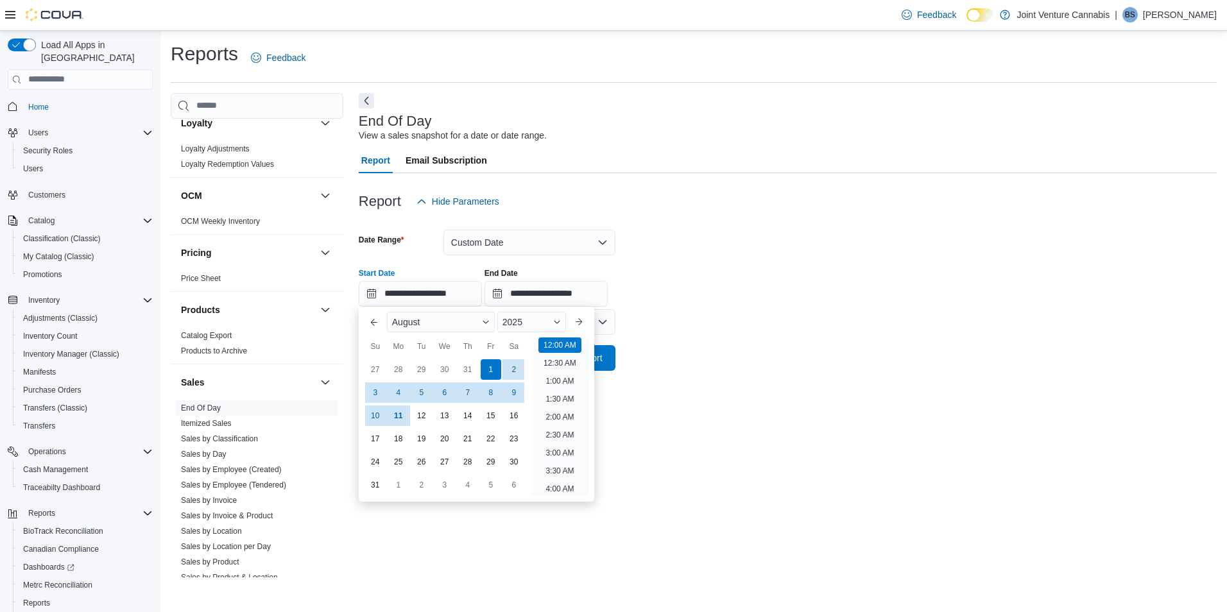  Describe the element at coordinates (445, 439) in the screenshot. I see `div: day-20` at that location.